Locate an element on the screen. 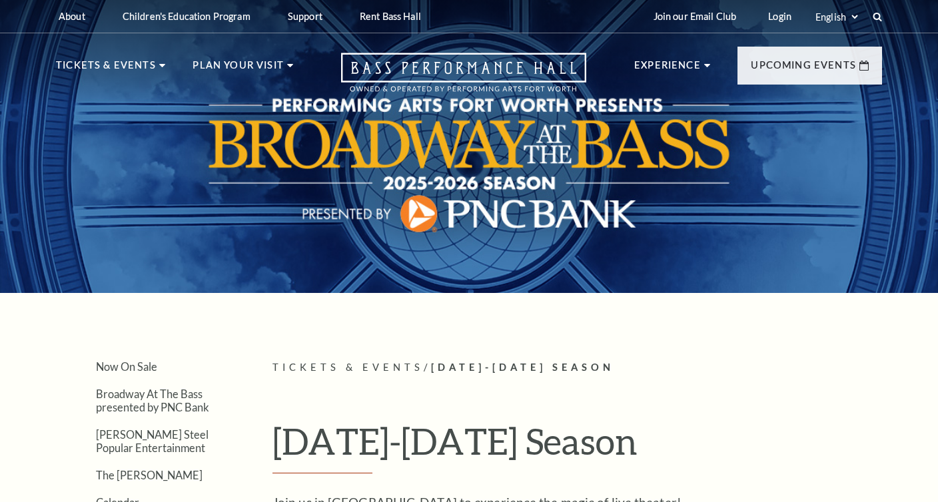 The image size is (938, 502). p: Rent Bass Hall is located at coordinates (390, 16).